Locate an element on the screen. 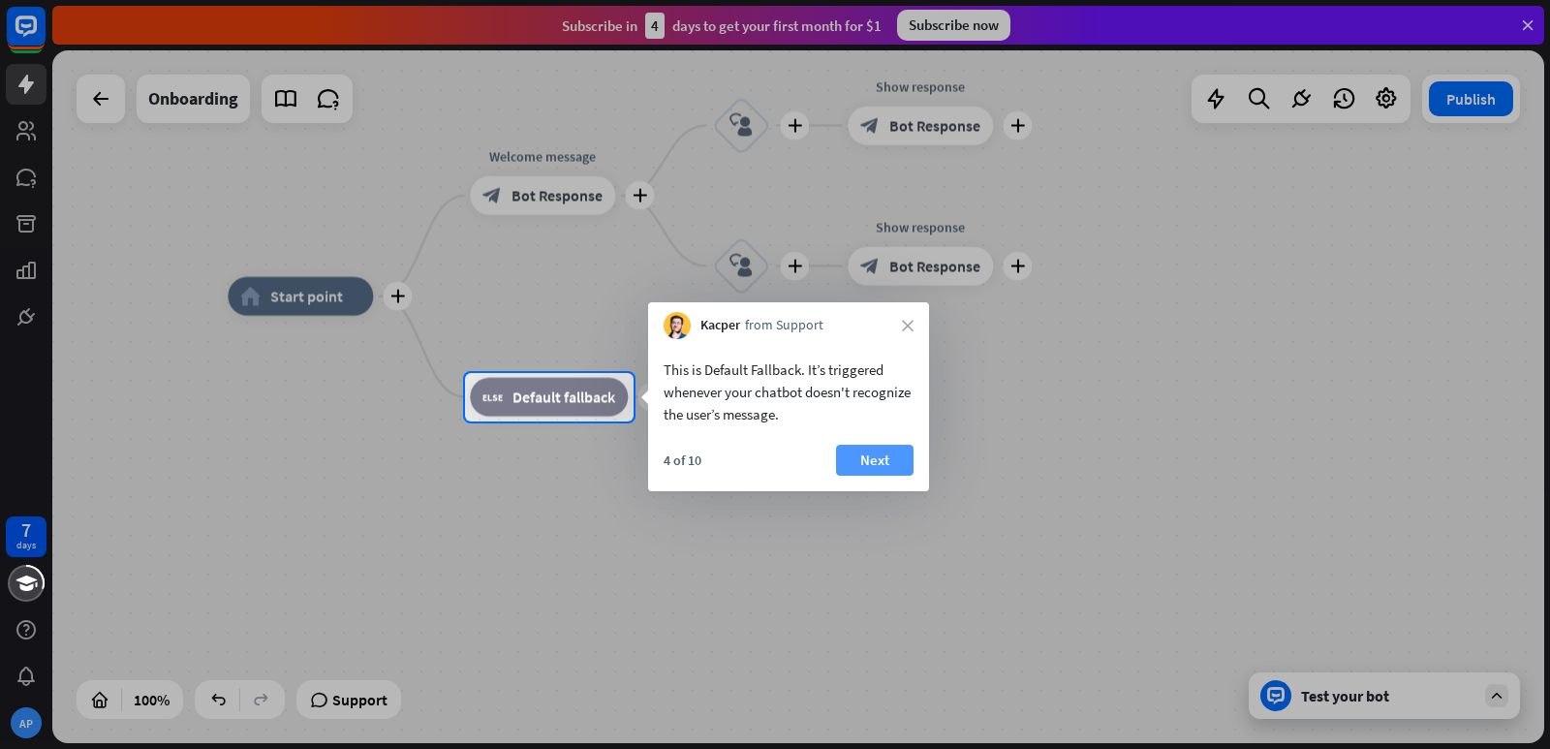 This screenshot has width=1550, height=749. div: This is Default Fallback. It’s triggered whenever your chatbot doesn't recognize the user’s message. is located at coordinates (789, 391).